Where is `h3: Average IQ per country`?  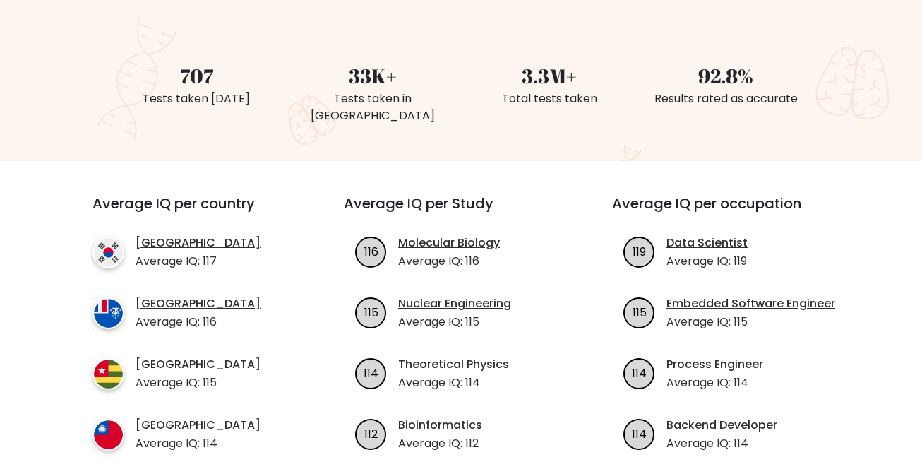 h3: Average IQ per country is located at coordinates (193, 212).